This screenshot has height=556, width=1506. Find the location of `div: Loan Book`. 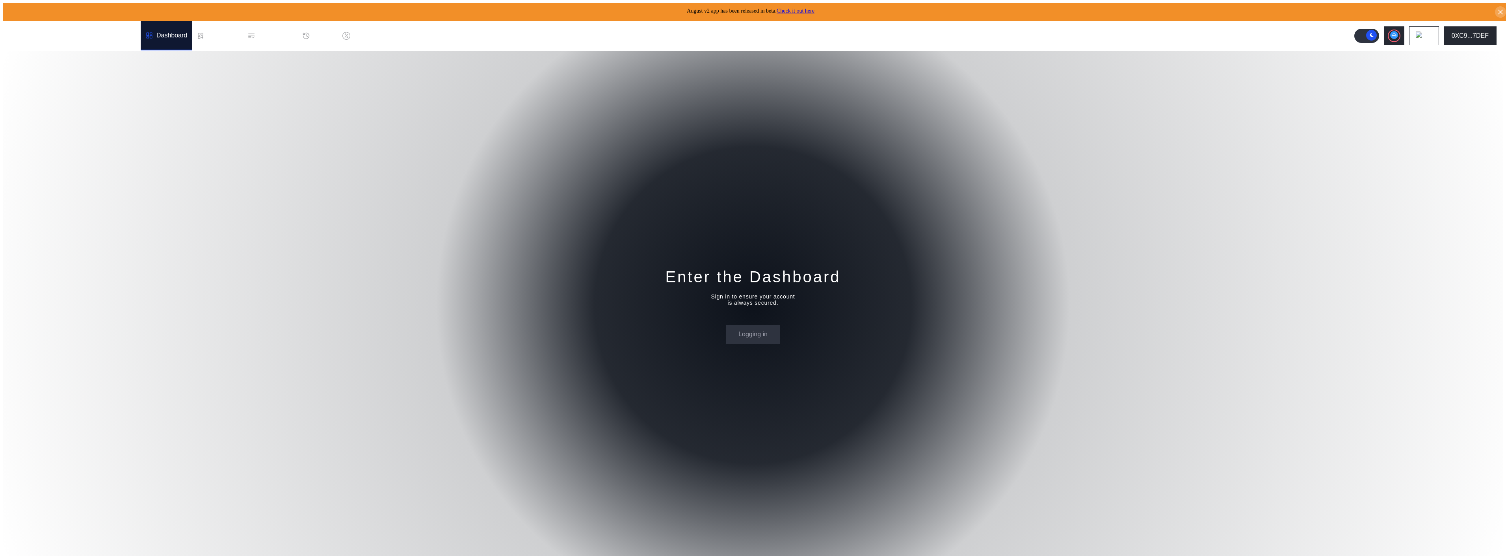

div: Loan Book is located at coordinates (223, 36).